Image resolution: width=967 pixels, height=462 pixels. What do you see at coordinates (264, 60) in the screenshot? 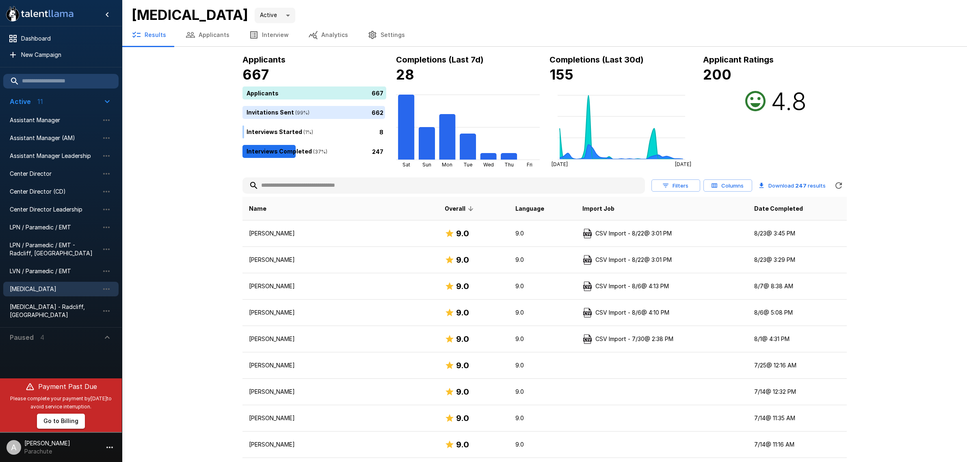
I see `b: Applicants` at bounding box center [264, 60].